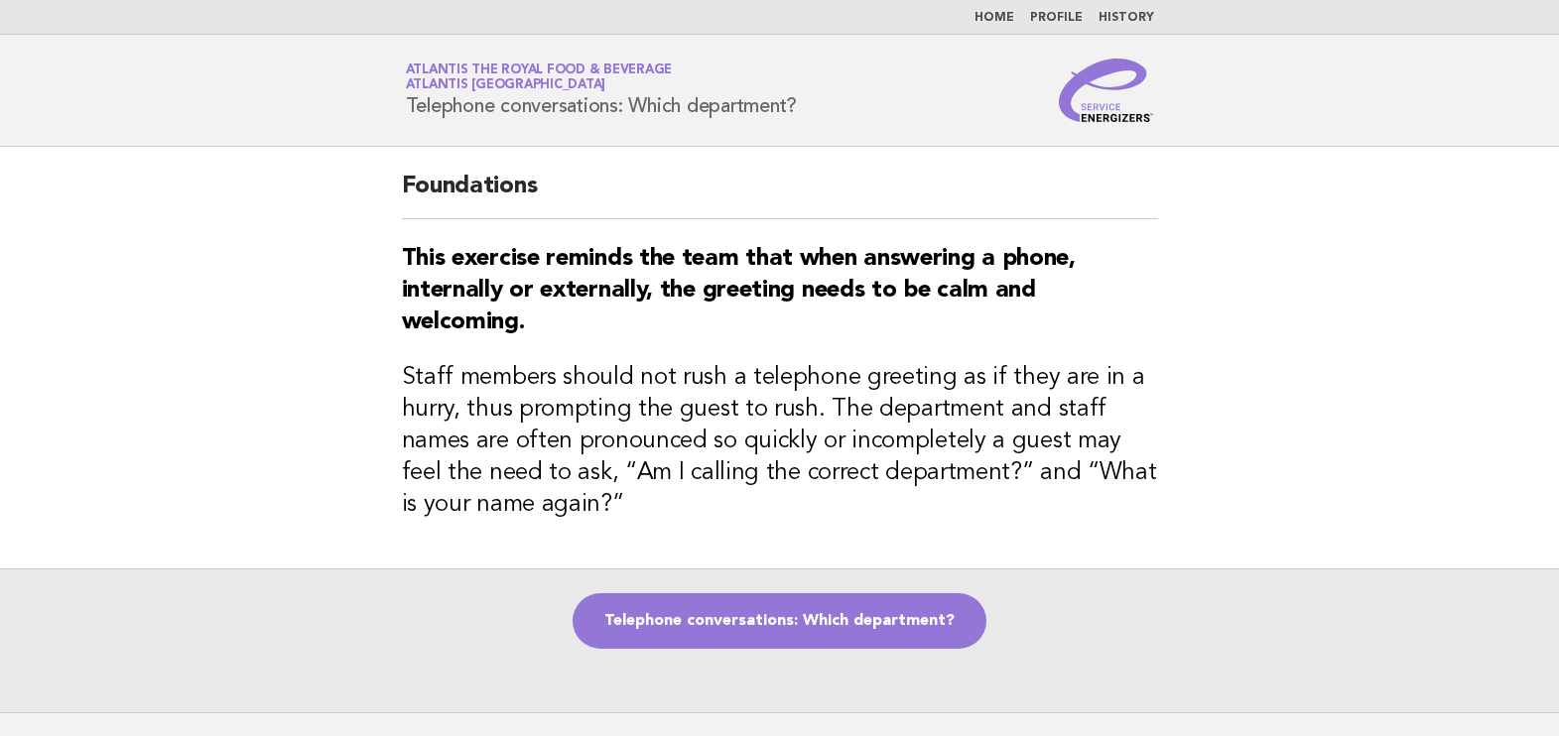  I want to click on h2: Foundations, so click(780, 194).